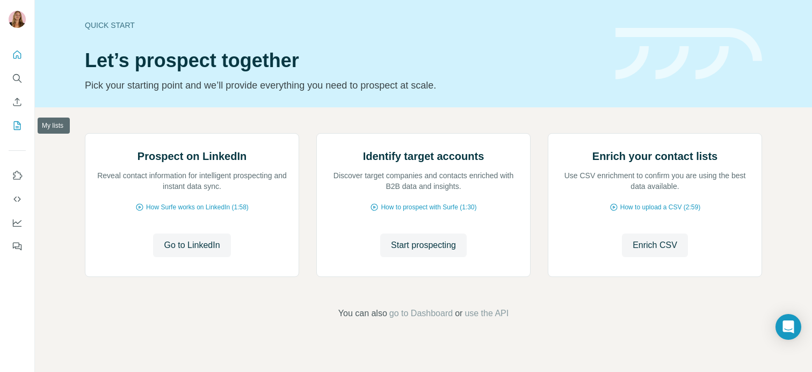 This screenshot has height=372, width=812. What do you see at coordinates (421, 314) in the screenshot?
I see `button: go to Dashboard` at bounding box center [421, 314].